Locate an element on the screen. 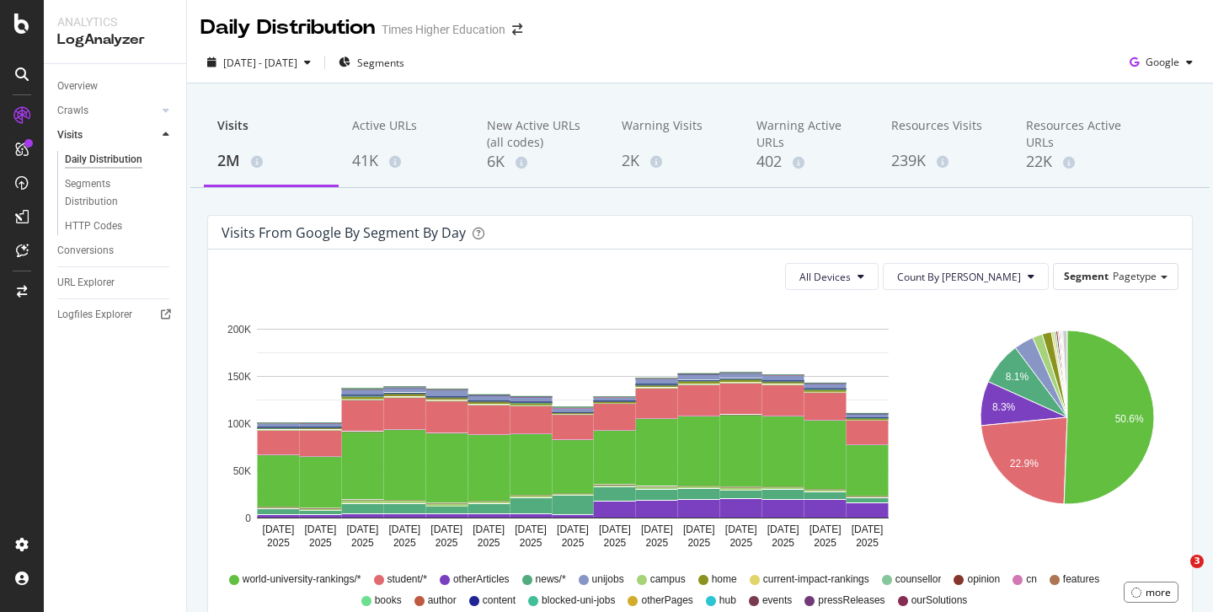 This screenshot has height=612, width=1213. span: otherArticles is located at coordinates (481, 579).